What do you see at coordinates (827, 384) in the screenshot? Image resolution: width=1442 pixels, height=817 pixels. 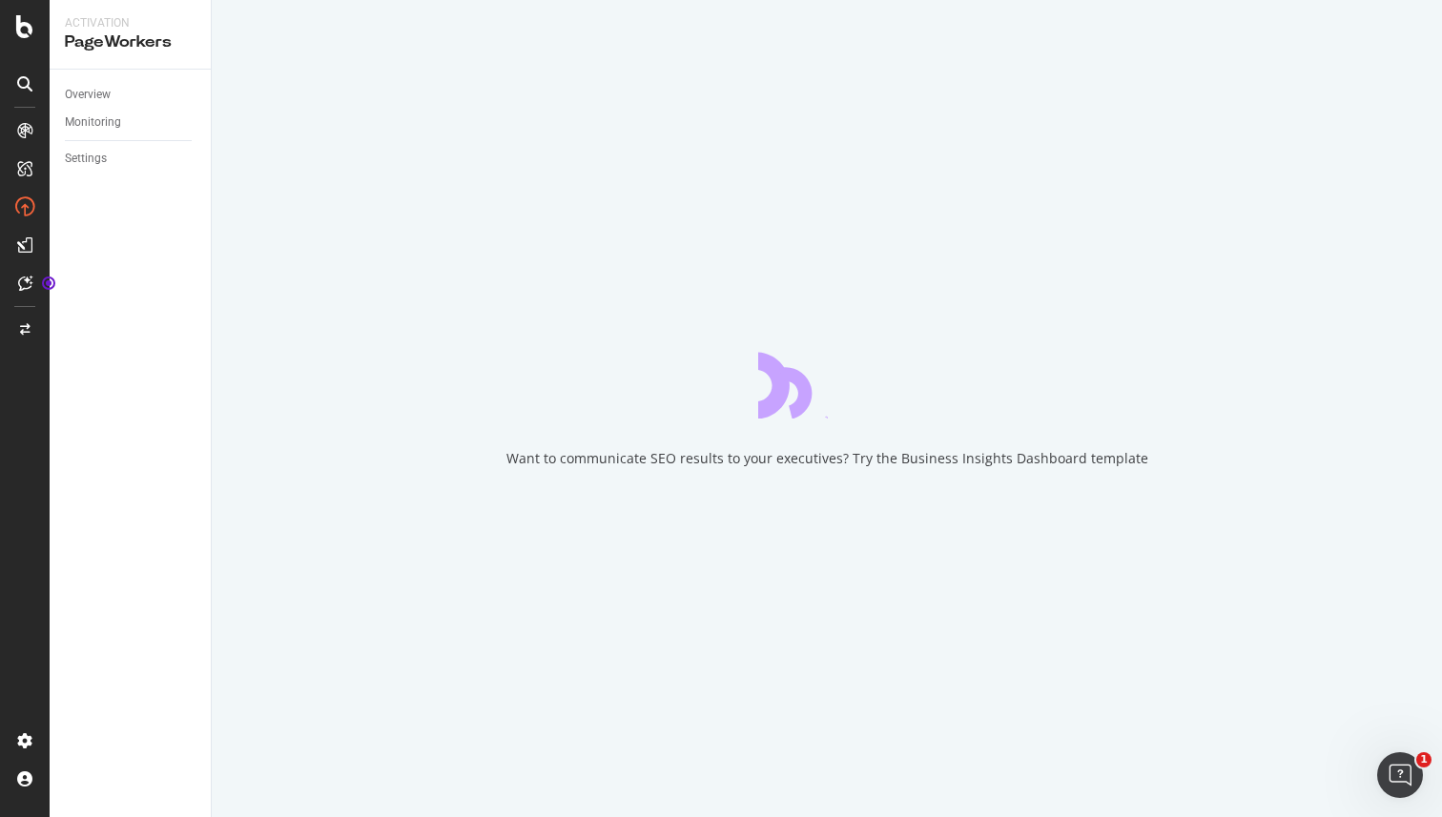 I see `div: animation` at bounding box center [827, 384].